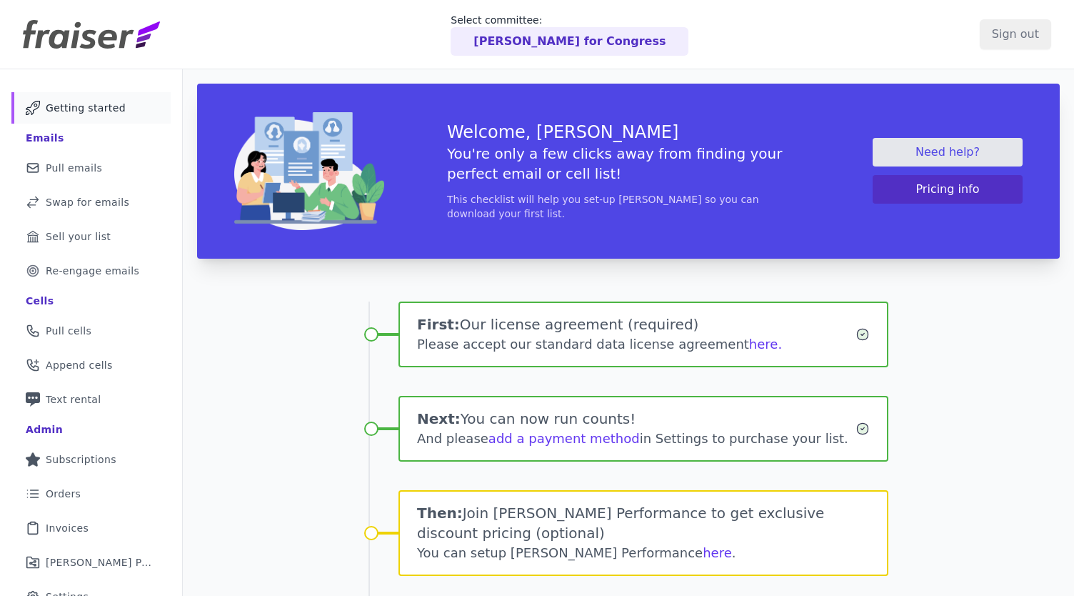 This screenshot has height=596, width=1074. What do you see at coordinates (439, 419) in the screenshot?
I see `span: Next:` at bounding box center [439, 419].